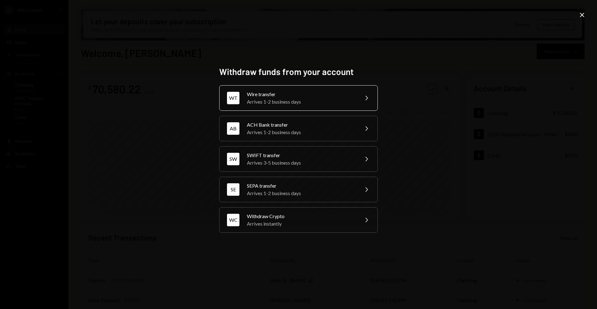  What do you see at coordinates (233, 189) in the screenshot?
I see `div: SE` at bounding box center [233, 189].